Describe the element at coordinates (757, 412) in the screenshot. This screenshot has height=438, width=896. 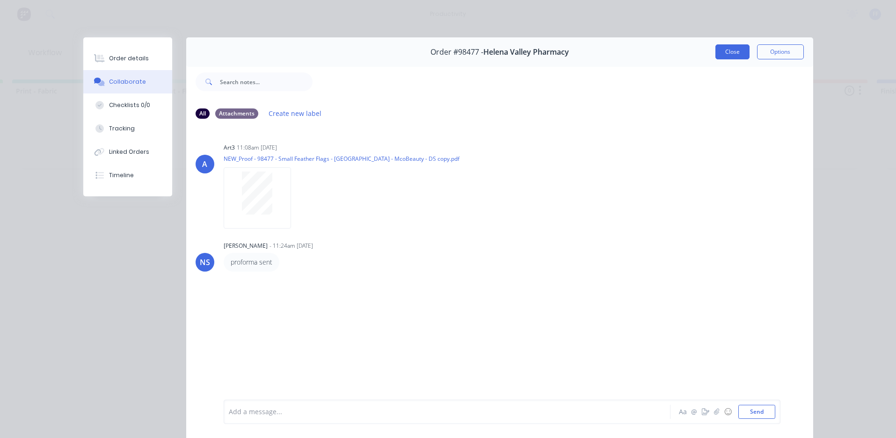
I see `button: Send` at that location.